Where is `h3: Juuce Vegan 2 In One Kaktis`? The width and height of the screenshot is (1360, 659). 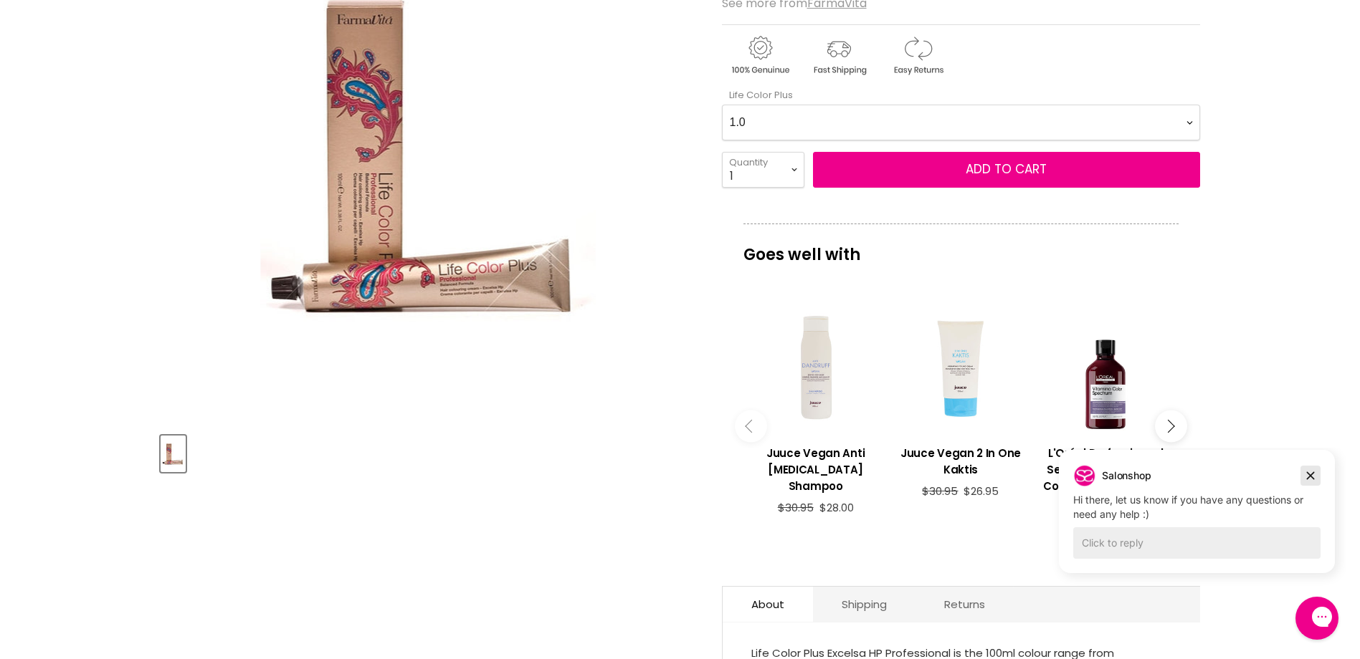
h3: Juuce Vegan 2 In One Kaktis is located at coordinates (960, 462).